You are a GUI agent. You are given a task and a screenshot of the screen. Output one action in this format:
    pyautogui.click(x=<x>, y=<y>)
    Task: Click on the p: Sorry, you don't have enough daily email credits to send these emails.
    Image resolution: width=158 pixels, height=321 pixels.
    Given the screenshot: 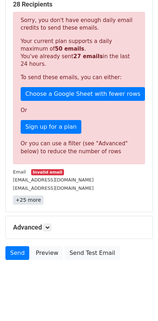 What is the action you would take?
    pyautogui.click(x=79, y=24)
    